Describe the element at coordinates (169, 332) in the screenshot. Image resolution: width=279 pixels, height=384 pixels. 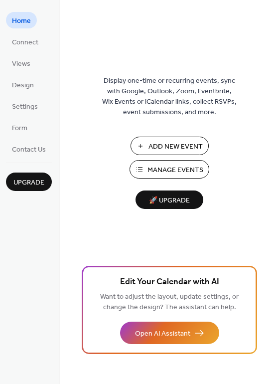
I see `button: Open AI Assistant` at that location.